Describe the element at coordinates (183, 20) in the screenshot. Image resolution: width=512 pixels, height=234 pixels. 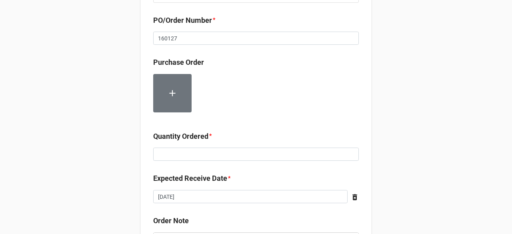
I see `label: PO/Order Number` at that location.